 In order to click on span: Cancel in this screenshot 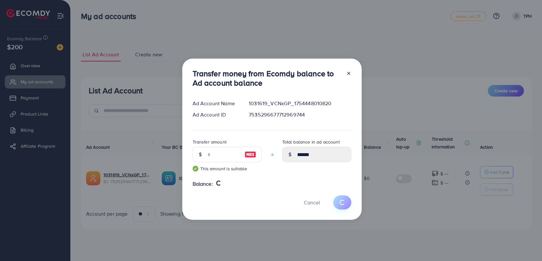, I will do `click(312, 203)`.